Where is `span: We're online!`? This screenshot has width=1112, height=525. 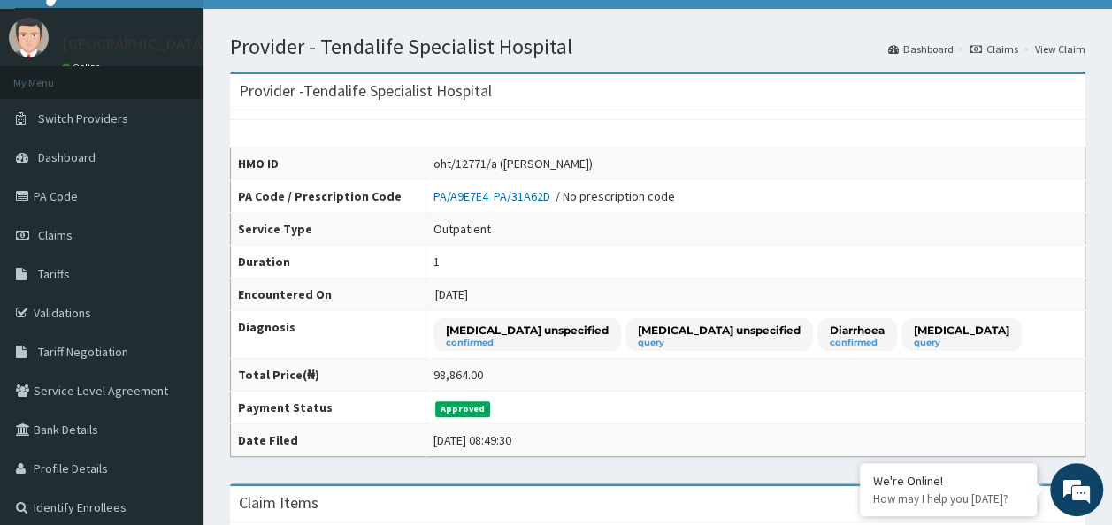
span: We're online! is located at coordinates (173, 242).